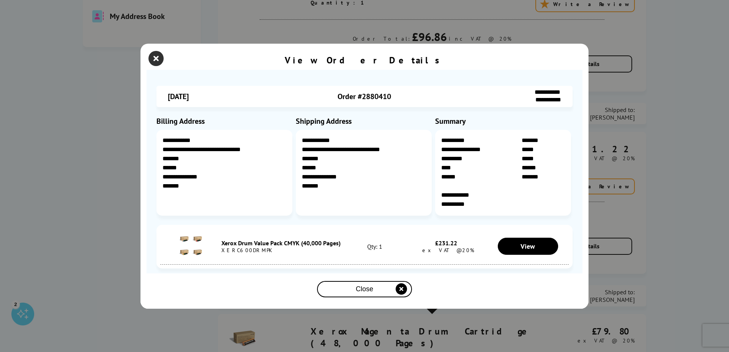 This screenshot has height=352, width=729. What do you see at coordinates (364, 96) in the screenshot?
I see `span: Order #2880410` at bounding box center [364, 96].